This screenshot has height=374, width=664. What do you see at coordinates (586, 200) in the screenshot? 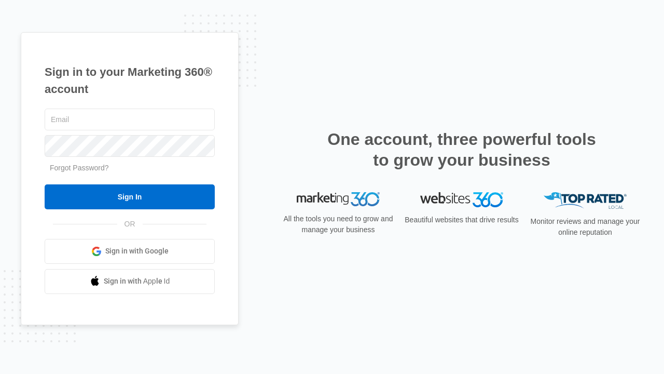
I see `img: Top Rated Local` at bounding box center [586, 200].